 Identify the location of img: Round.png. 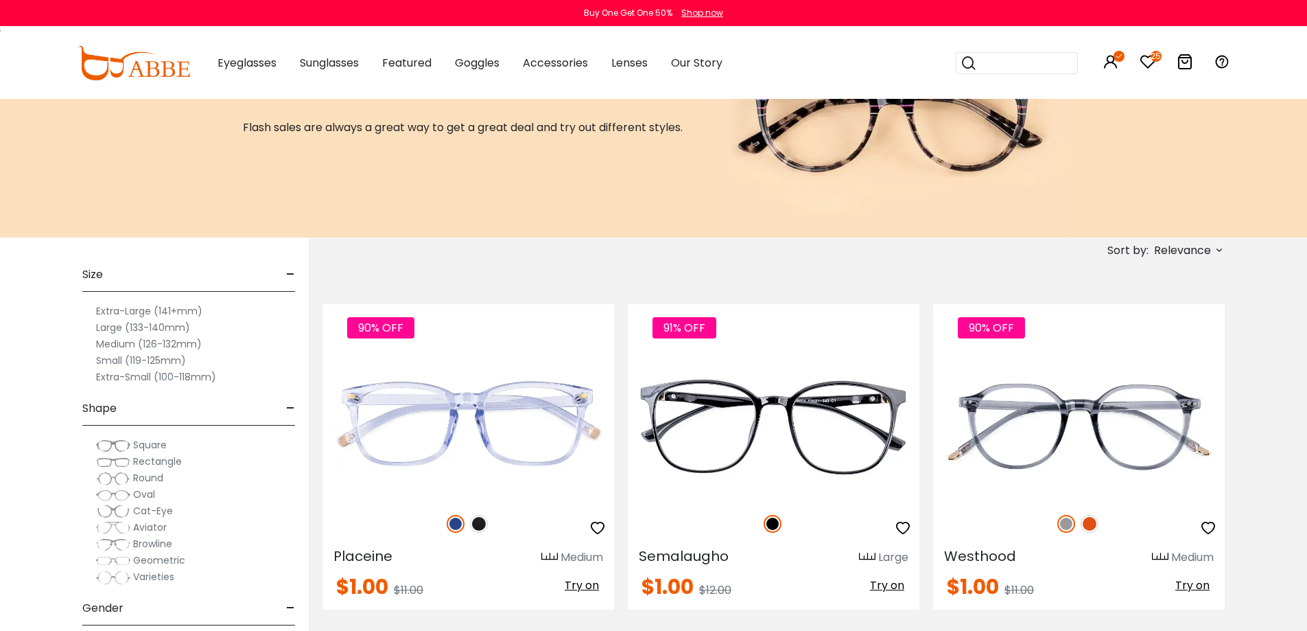
(113, 478).